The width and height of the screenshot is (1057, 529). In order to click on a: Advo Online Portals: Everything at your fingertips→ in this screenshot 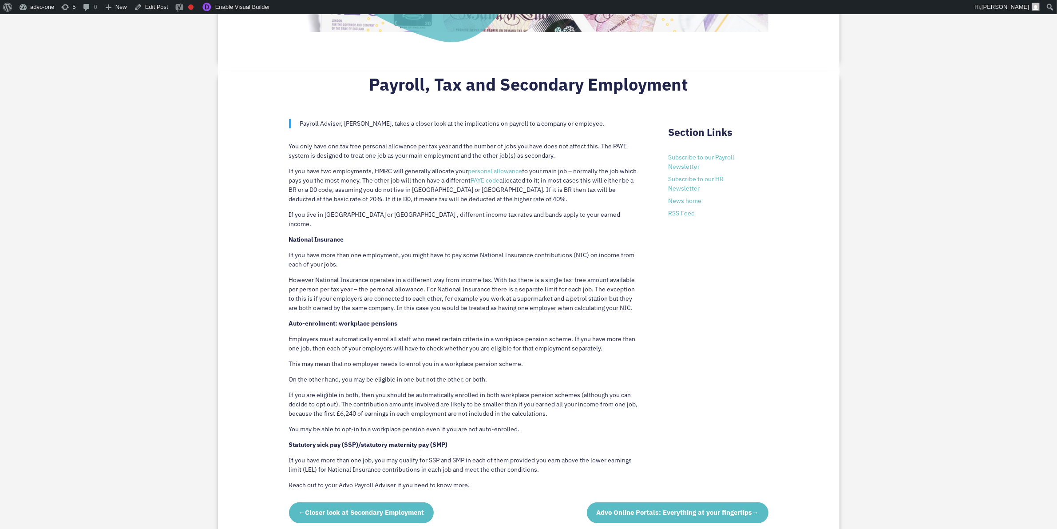, I will do `click(678, 513)`.